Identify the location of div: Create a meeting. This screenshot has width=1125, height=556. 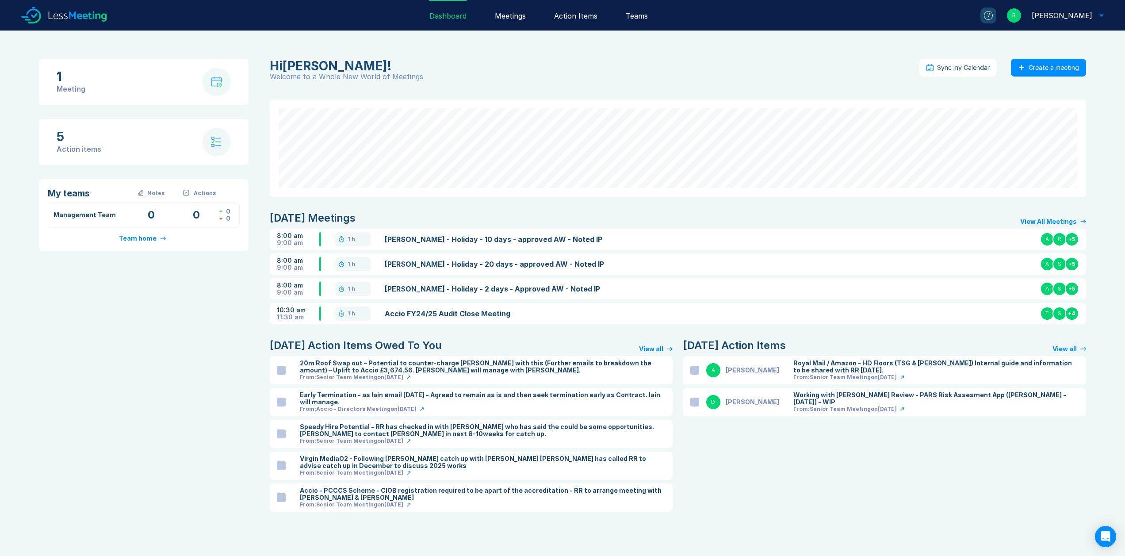
(1054, 68).